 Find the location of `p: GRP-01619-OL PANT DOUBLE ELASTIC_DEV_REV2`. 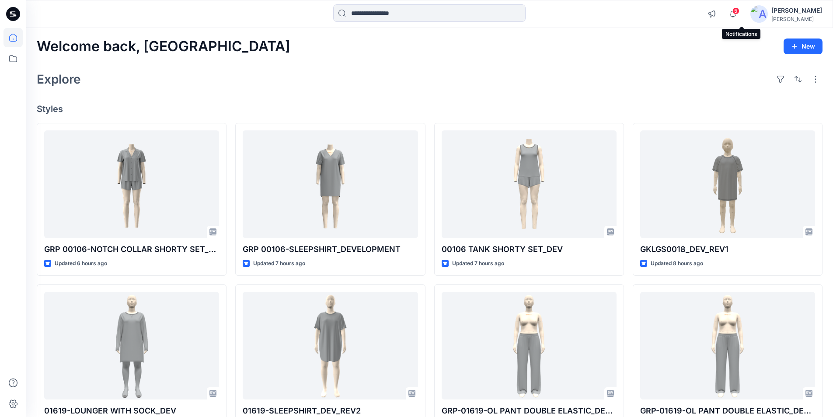

p: GRP-01619-OL PANT DOUBLE ELASTIC_DEV_REV2 is located at coordinates (728, 411).